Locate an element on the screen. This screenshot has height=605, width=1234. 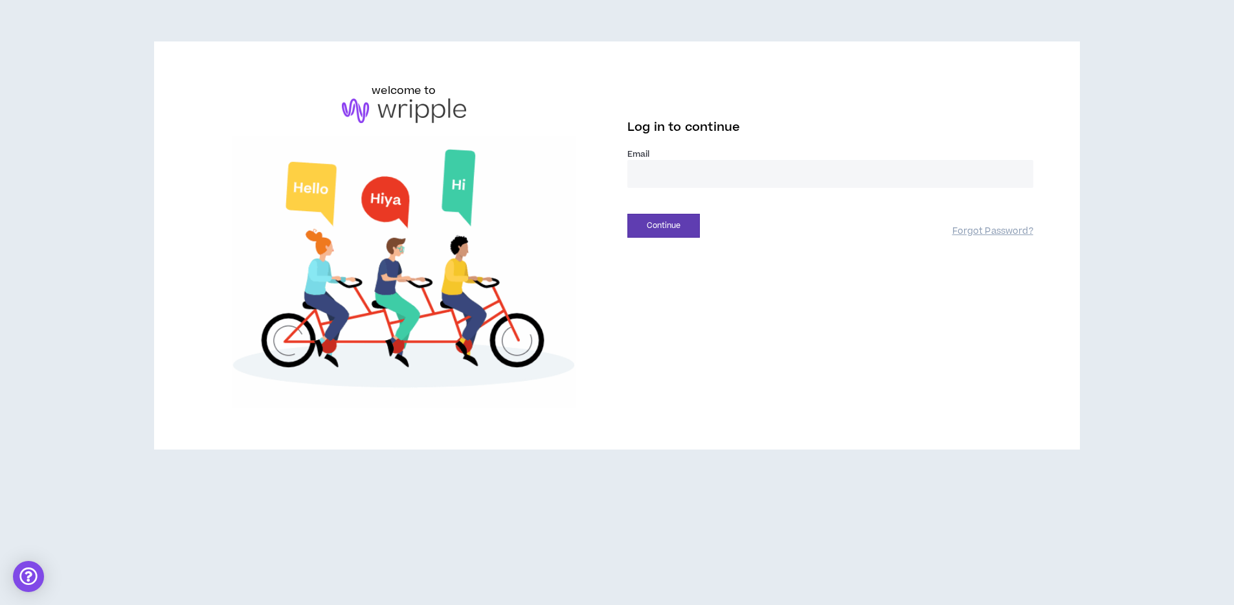
button: Continue is located at coordinates (664, 225).